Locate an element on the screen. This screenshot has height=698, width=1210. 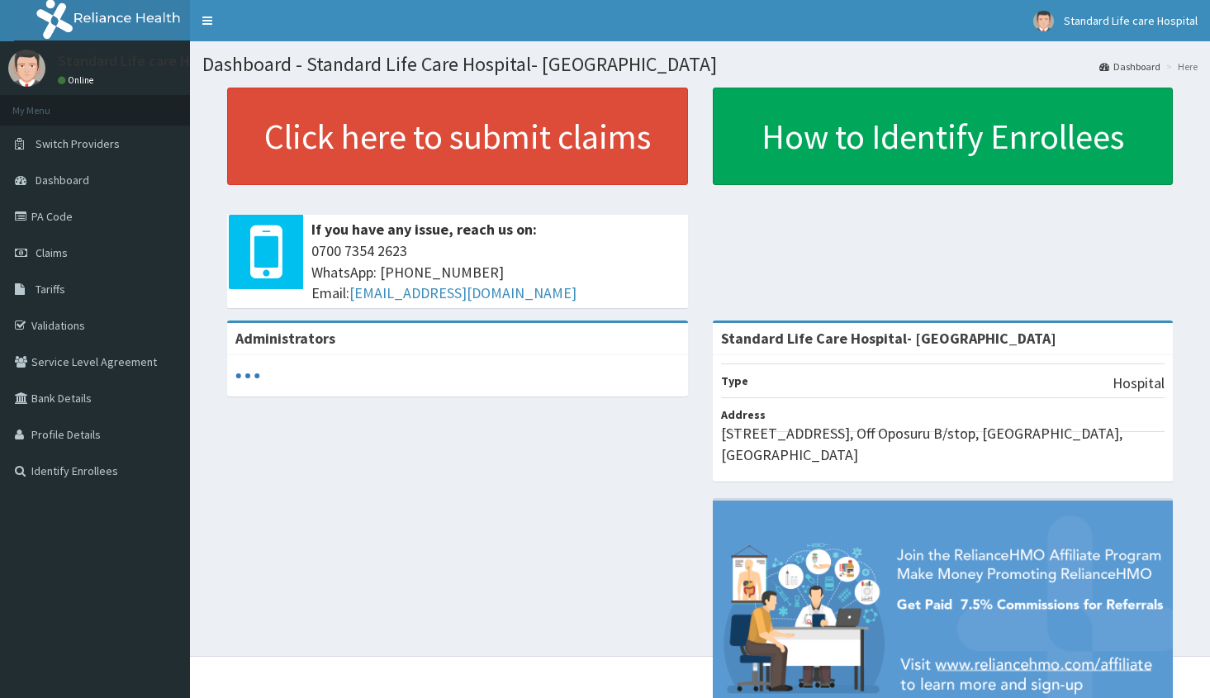
b: Address is located at coordinates (743, 415).